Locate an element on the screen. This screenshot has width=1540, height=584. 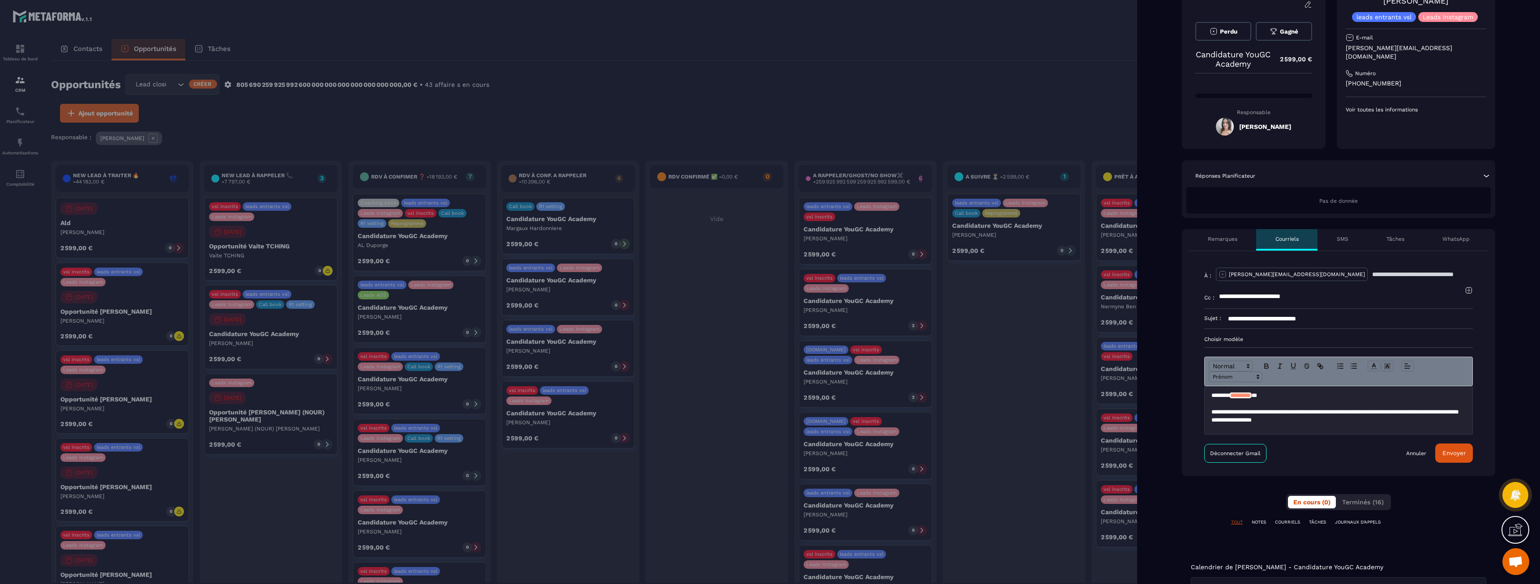
span: En cours (0) is located at coordinates (1312, 502).